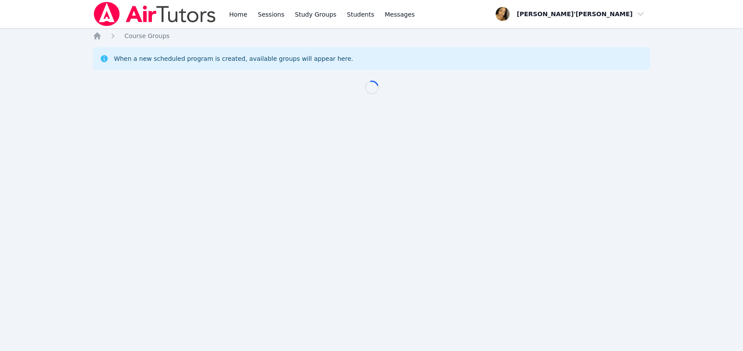 The image size is (743, 351). What do you see at coordinates (371, 36) in the screenshot?
I see `nav: Breadcrumb` at bounding box center [371, 36].